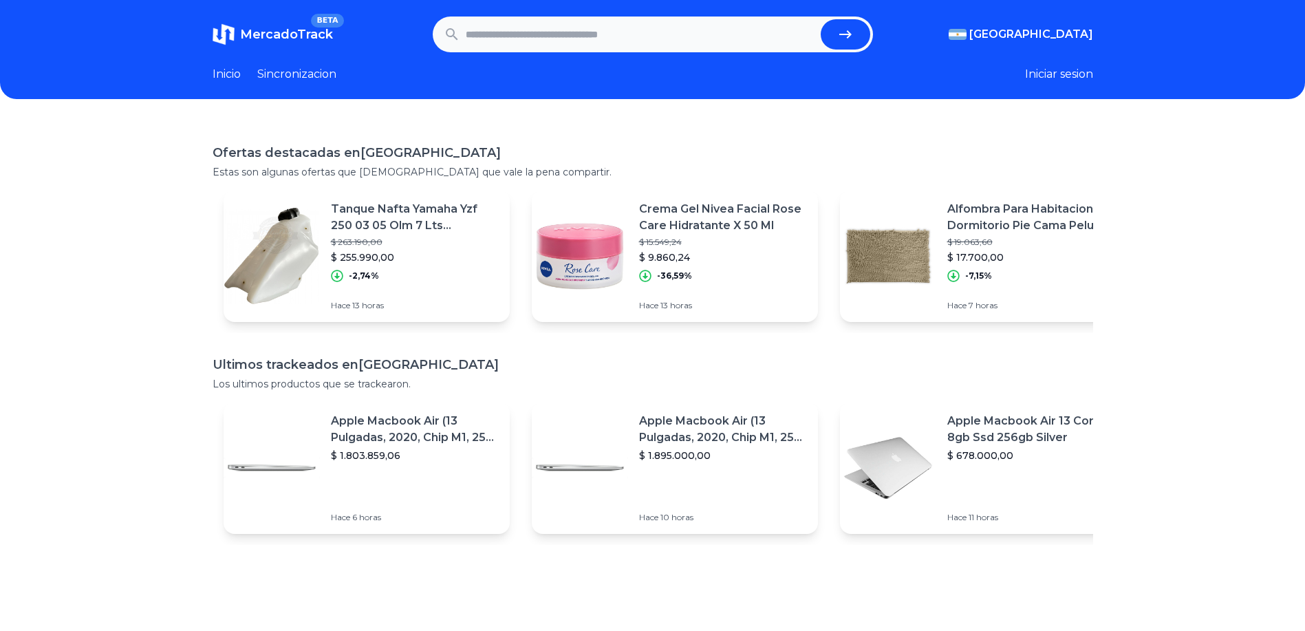 The height and width of the screenshot is (631, 1305). I want to click on p: Hace 11 horas, so click(1031, 517).